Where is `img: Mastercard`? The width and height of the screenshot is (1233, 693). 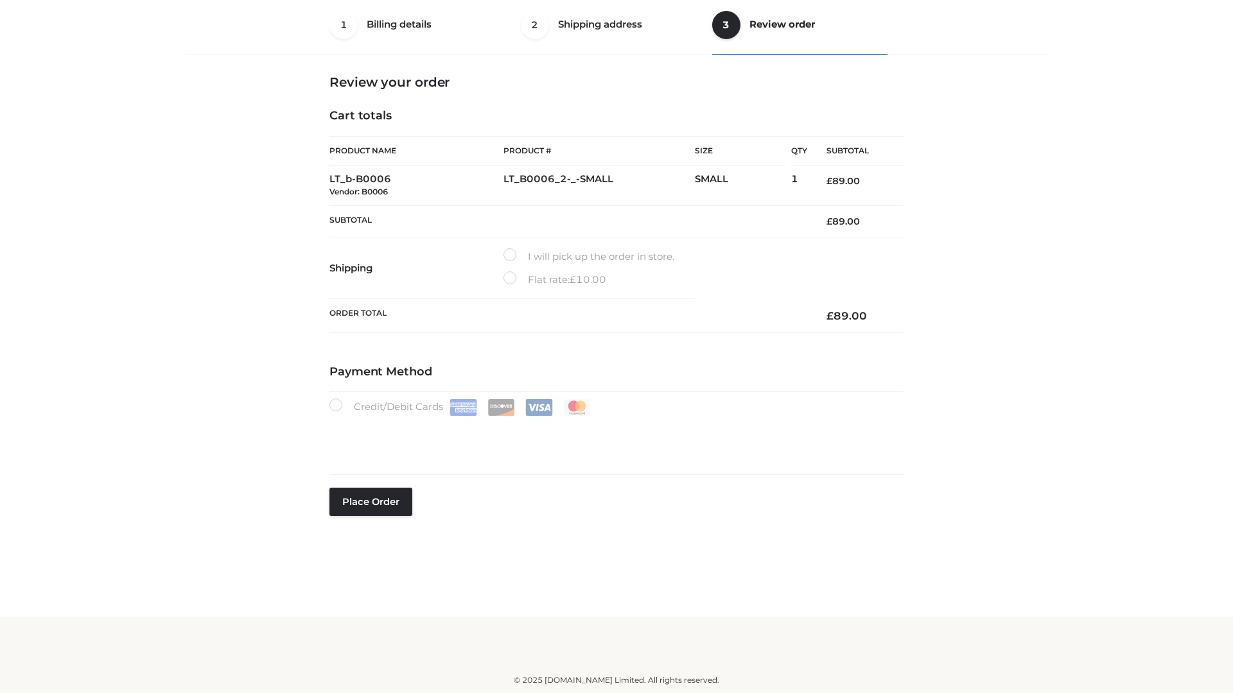 img: Mastercard is located at coordinates (577, 408).